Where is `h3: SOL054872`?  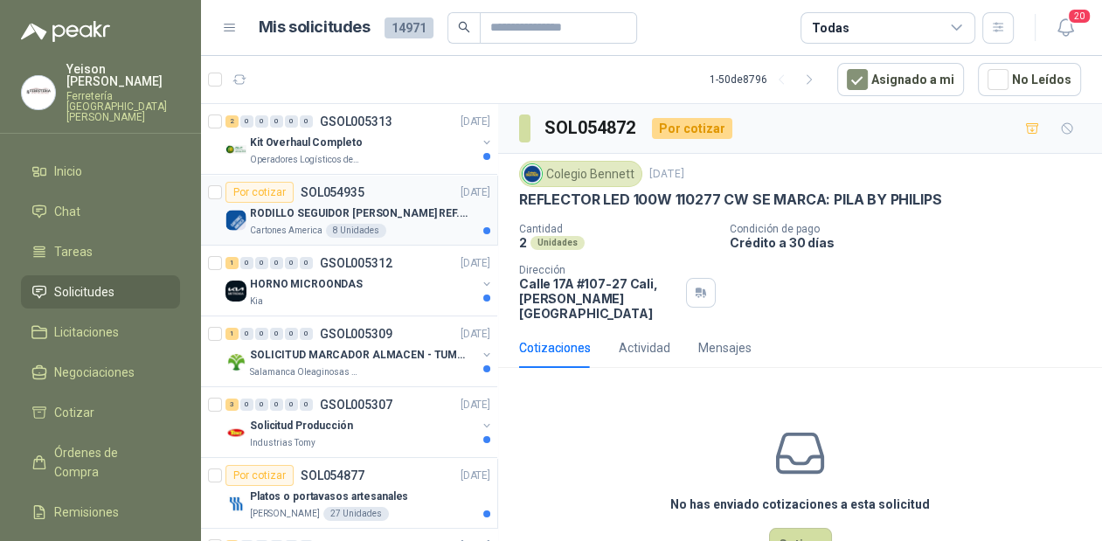
h3: SOL054872 is located at coordinates (591, 128).